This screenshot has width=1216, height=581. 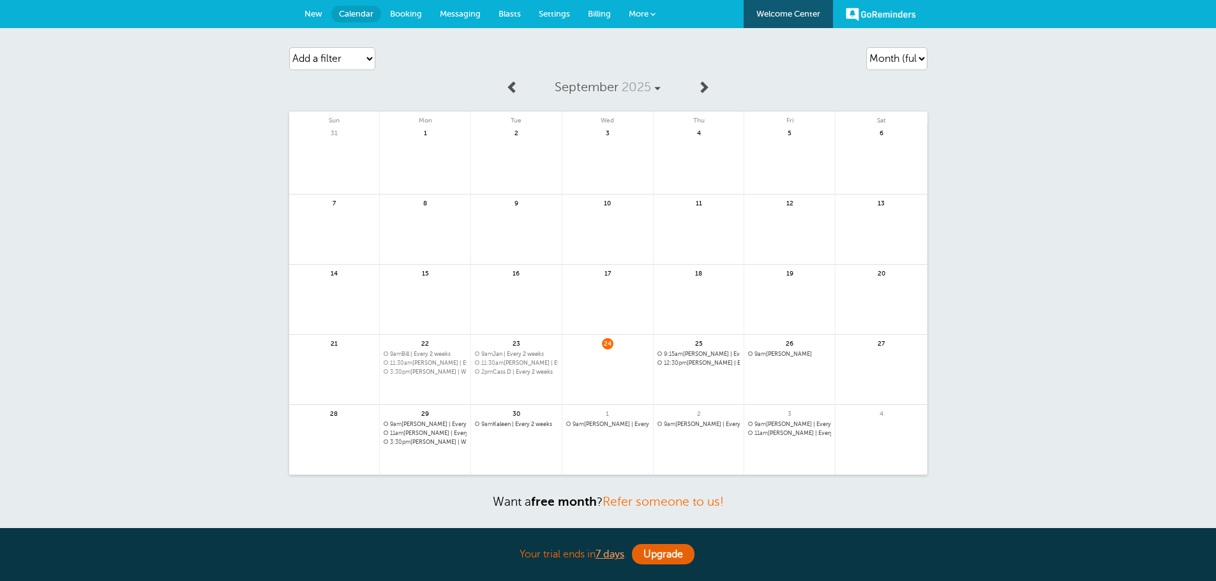 What do you see at coordinates (425, 354) in the screenshot?
I see `a: 9amBill | Every 2 weeks` at bounding box center [425, 354].